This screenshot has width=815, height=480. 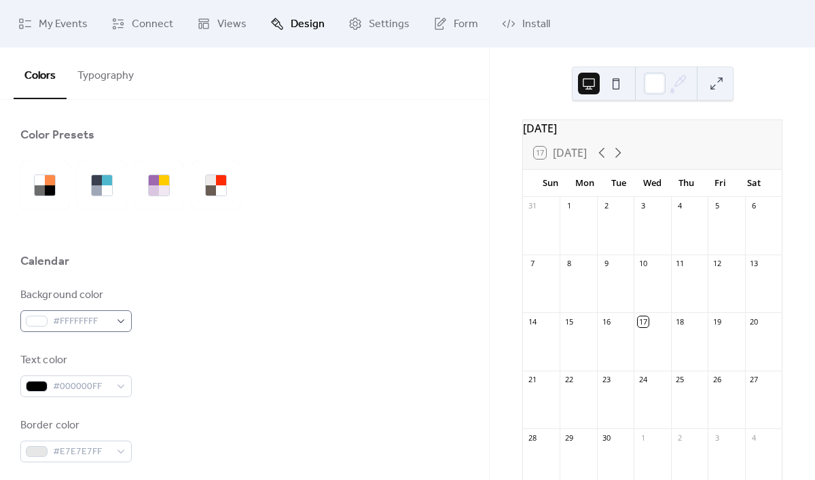 What do you see at coordinates (606, 437) in the screenshot?
I see `div: 30` at bounding box center [606, 437].